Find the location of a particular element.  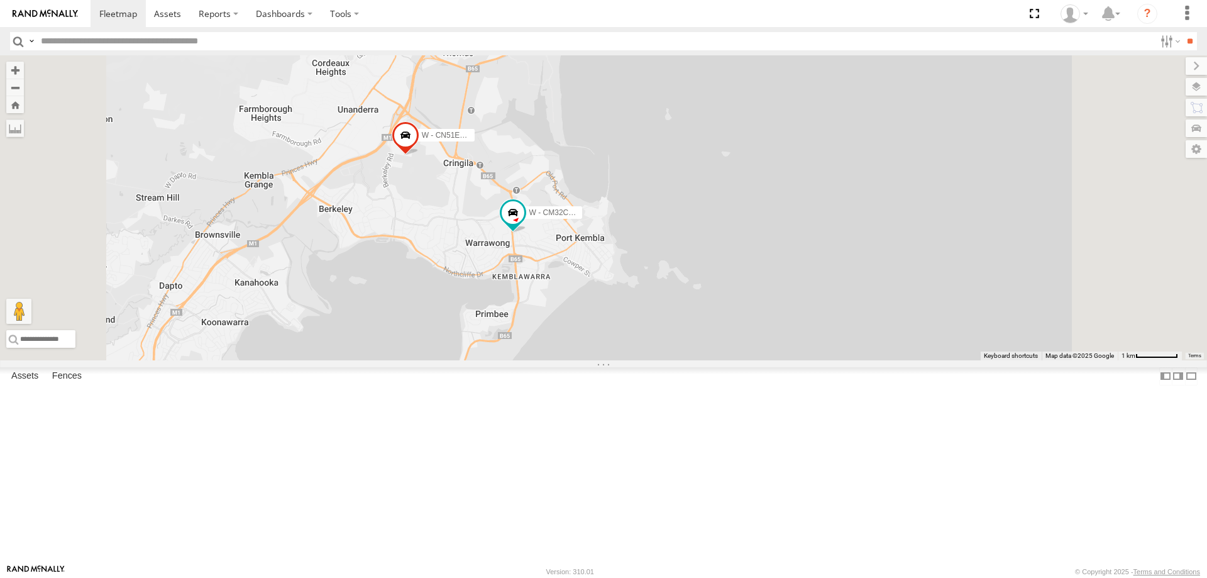

a: Terms and Conditions is located at coordinates (1167, 571).